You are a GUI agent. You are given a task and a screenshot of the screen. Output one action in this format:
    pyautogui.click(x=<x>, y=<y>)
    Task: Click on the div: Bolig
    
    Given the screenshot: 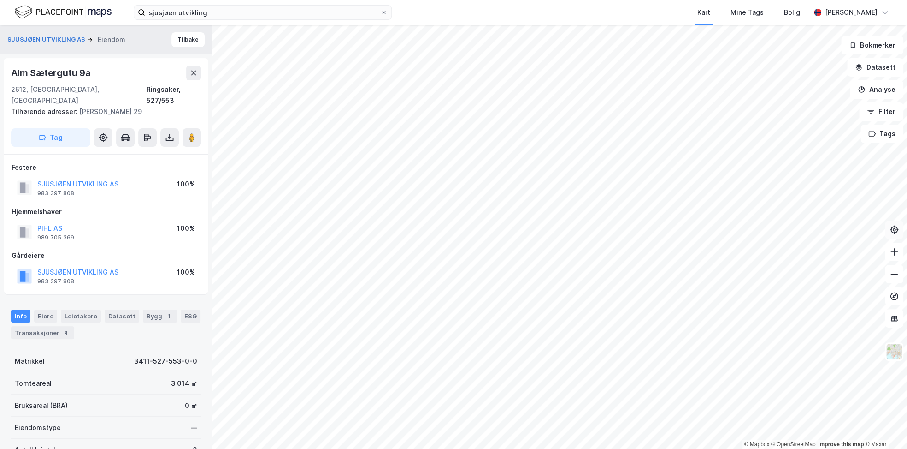 What is the action you would take?
    pyautogui.click(x=792, y=12)
    